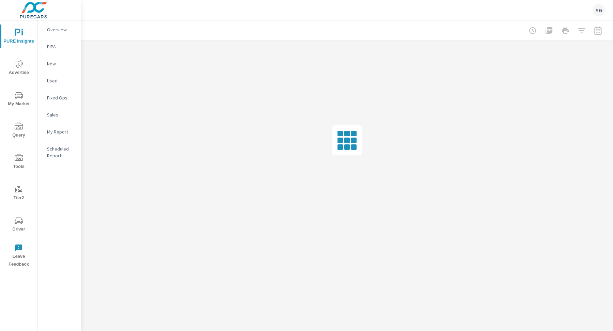 This screenshot has height=331, width=613. What do you see at coordinates (19, 37) in the screenshot?
I see `span: PURE Insights` at bounding box center [19, 37].